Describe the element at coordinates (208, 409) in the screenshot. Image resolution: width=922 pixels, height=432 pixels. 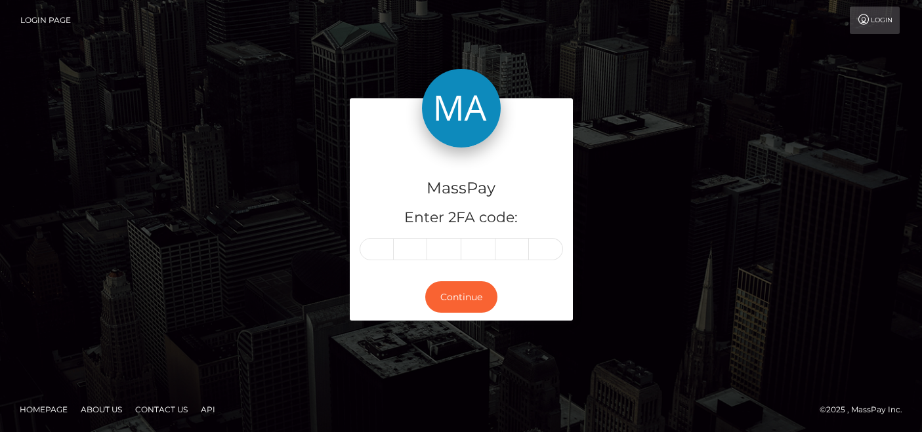
I see `a: API` at that location.